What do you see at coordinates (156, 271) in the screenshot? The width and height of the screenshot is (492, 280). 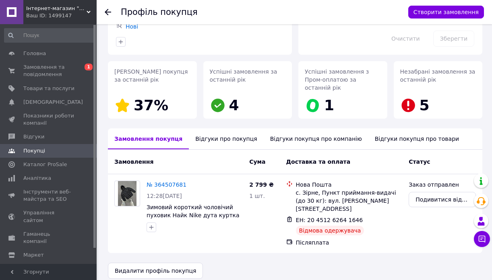 I see `button: Видалити профіль покупця` at bounding box center [156, 271].